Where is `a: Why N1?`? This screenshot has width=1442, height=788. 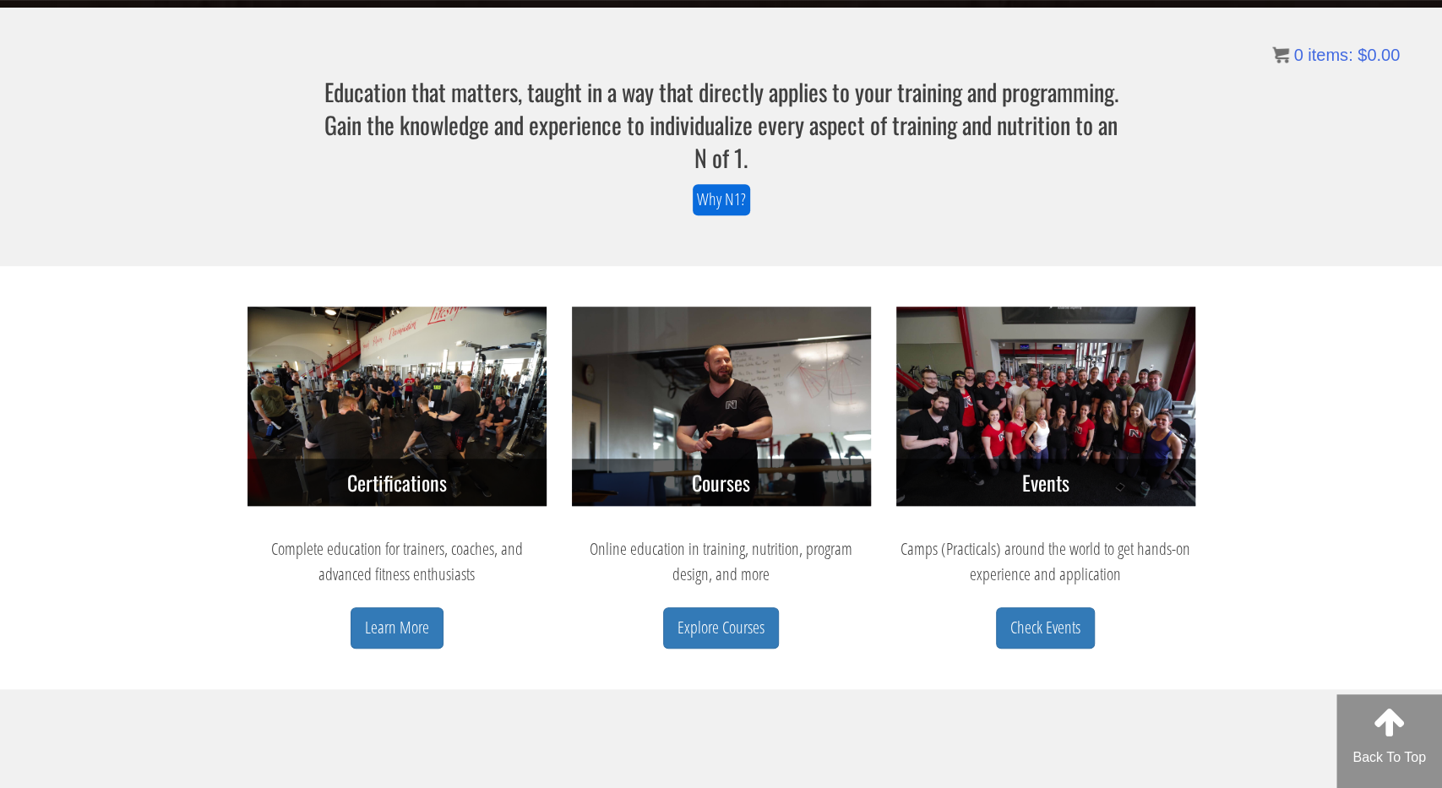
a: Why N1? is located at coordinates (721, 199).